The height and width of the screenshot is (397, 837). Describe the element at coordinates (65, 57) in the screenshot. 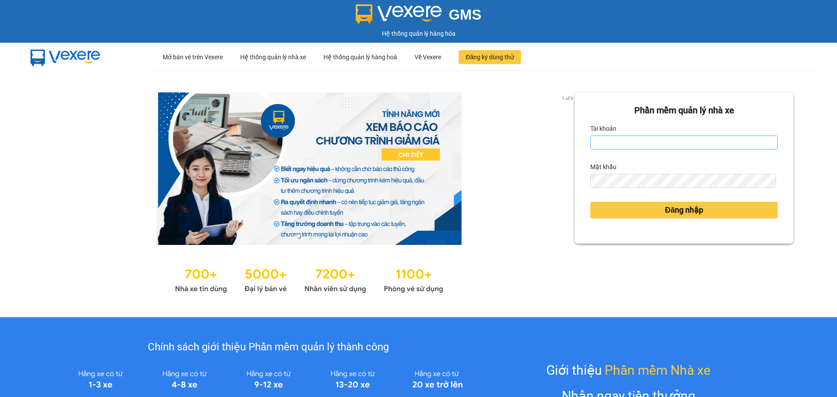

I see `img: mbUUG5Q.png` at that location.